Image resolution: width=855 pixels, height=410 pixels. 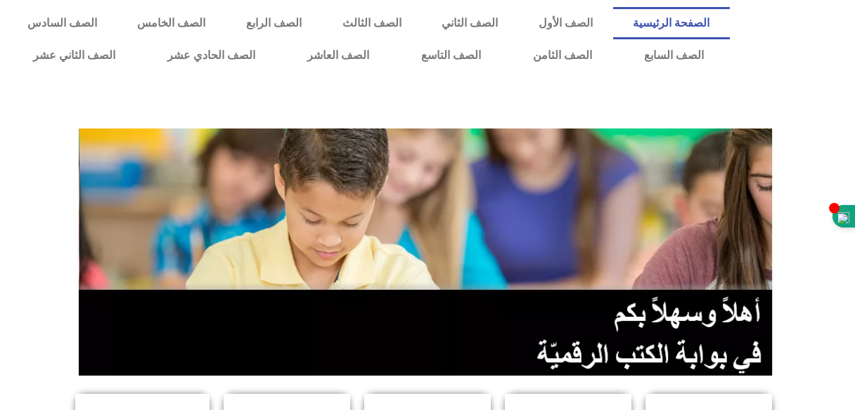 I want to click on a: الصف العاشر, so click(x=338, y=56).